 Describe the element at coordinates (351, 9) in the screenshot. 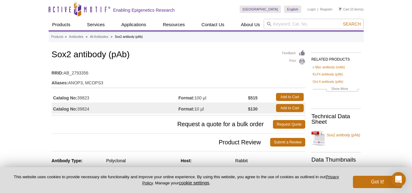

I see `li: (0 items)` at that location.